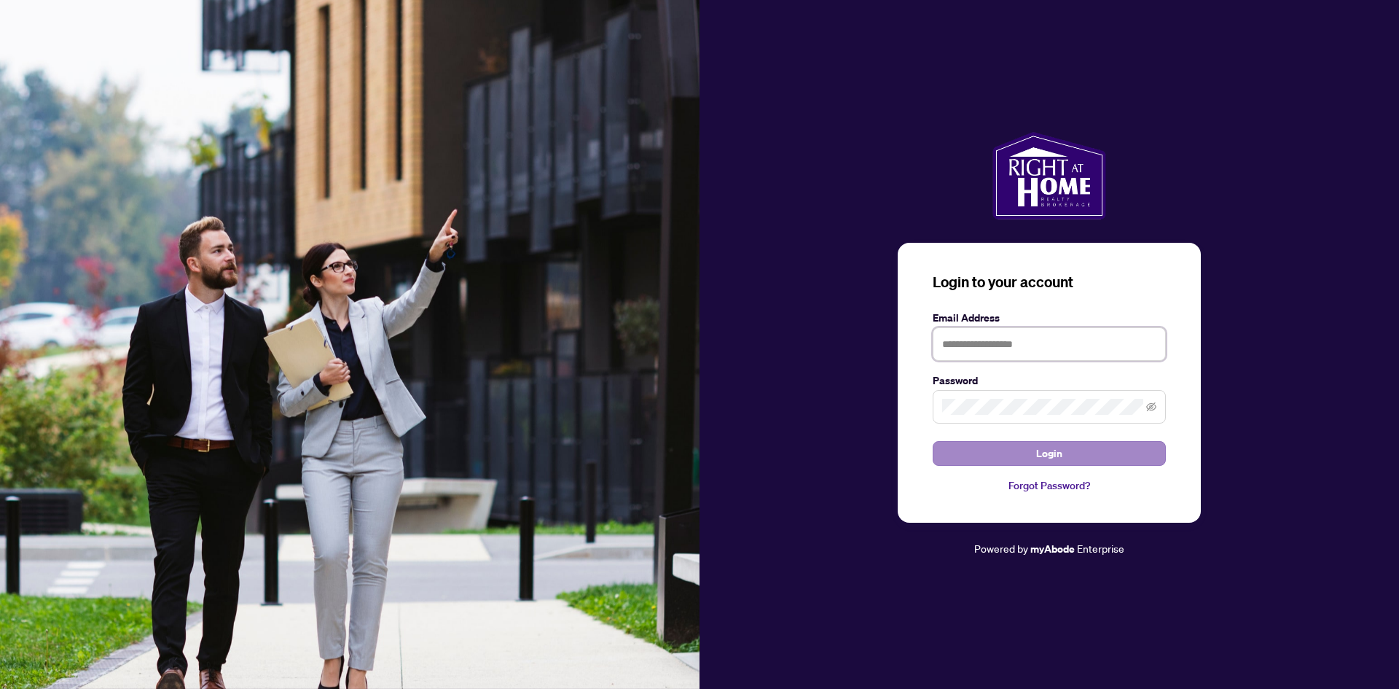 The image size is (1399, 689). I want to click on span: Powered by, so click(1001, 548).